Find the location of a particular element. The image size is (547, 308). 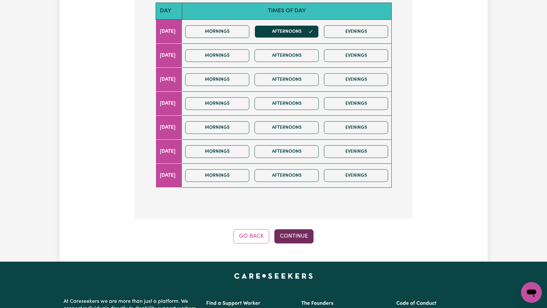

th: Times of day is located at coordinates (287, 11).